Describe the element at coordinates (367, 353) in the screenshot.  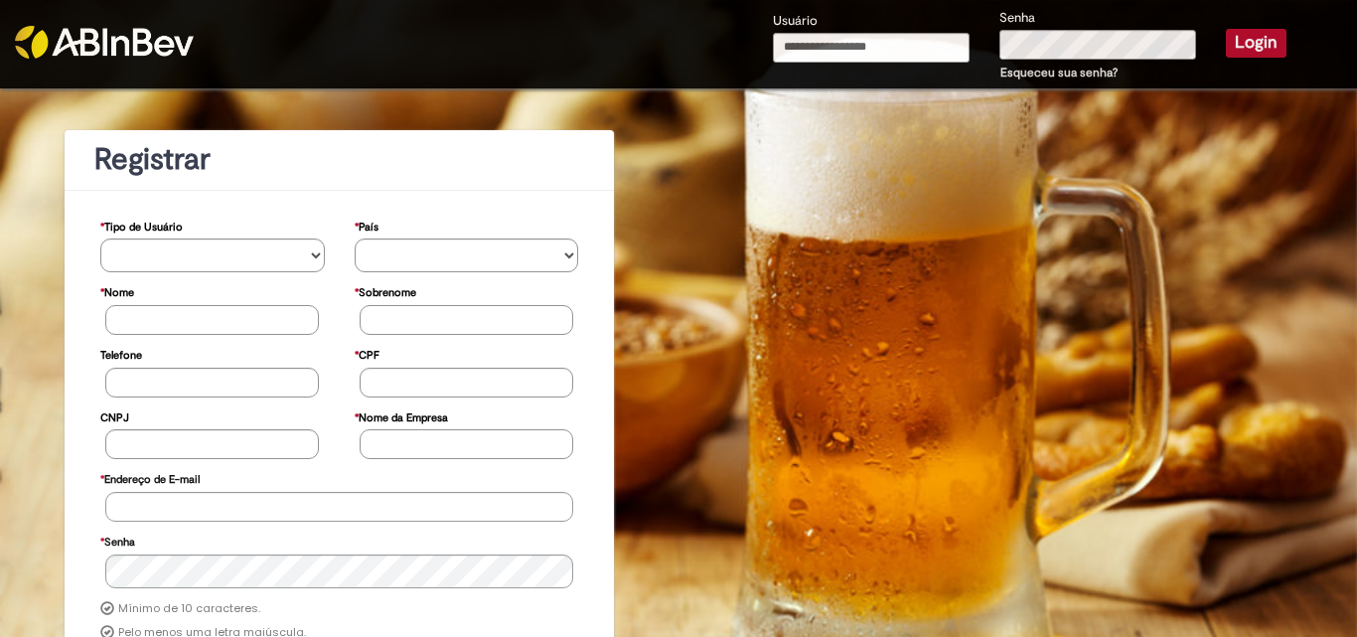
I see `label: CPF` at that location.